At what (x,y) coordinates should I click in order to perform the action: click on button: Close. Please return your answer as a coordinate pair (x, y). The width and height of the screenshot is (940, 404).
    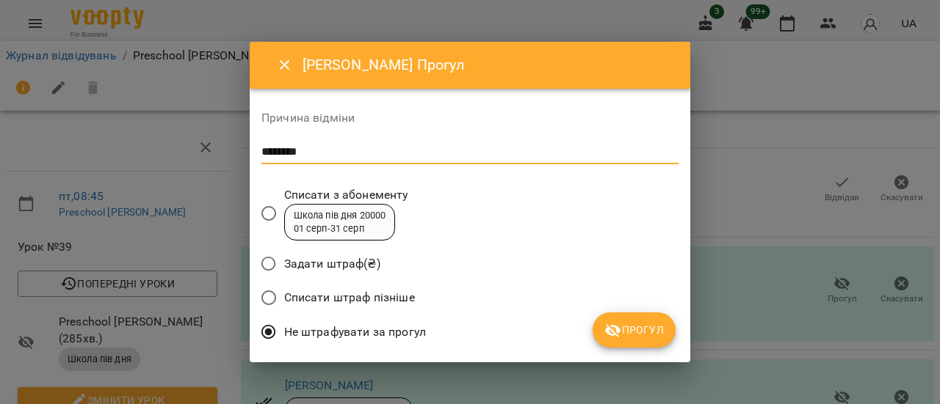
    Looking at the image, I should click on (285, 65).